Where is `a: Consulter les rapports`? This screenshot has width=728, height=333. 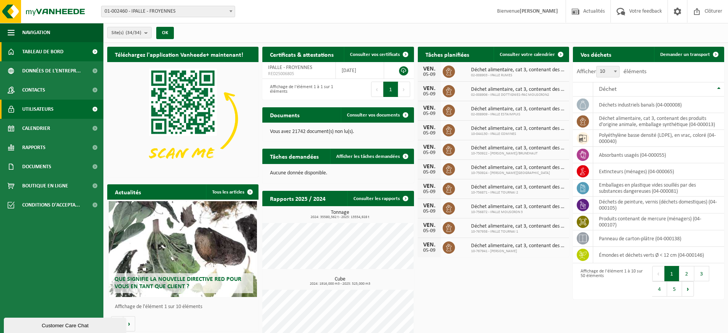 a: Consulter les rapports is located at coordinates (380, 198).